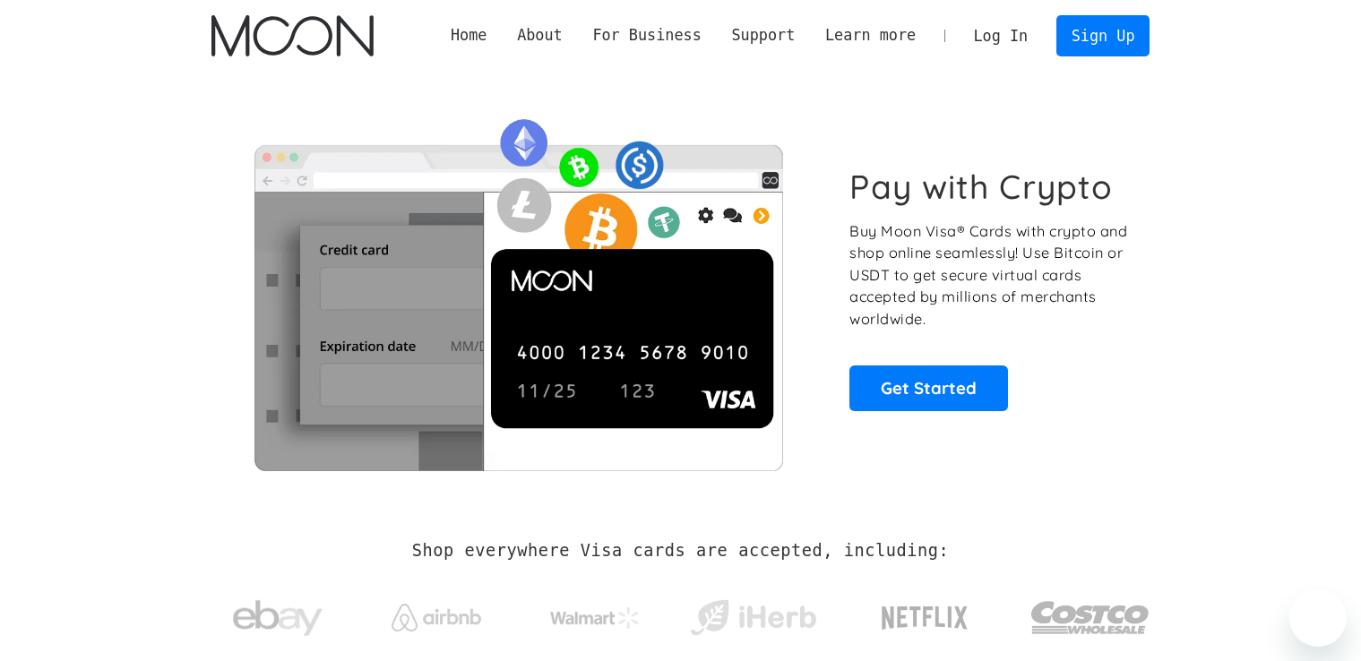 This screenshot has height=661, width=1361. I want to click on h1: Pay with Crypto, so click(981, 186).